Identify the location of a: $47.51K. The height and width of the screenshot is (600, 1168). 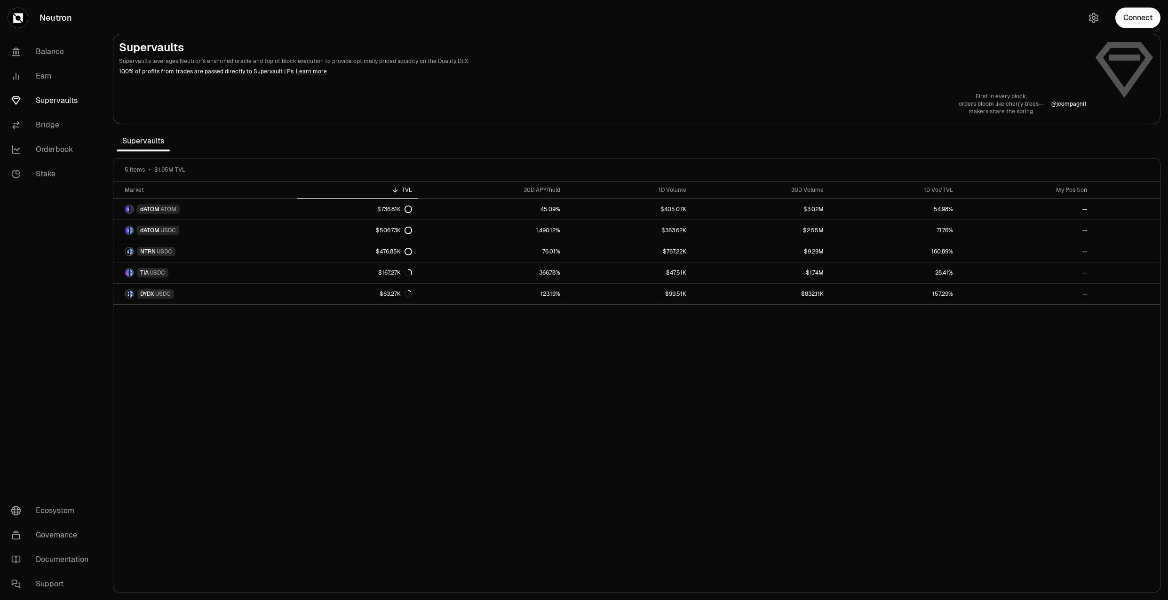
(629, 273).